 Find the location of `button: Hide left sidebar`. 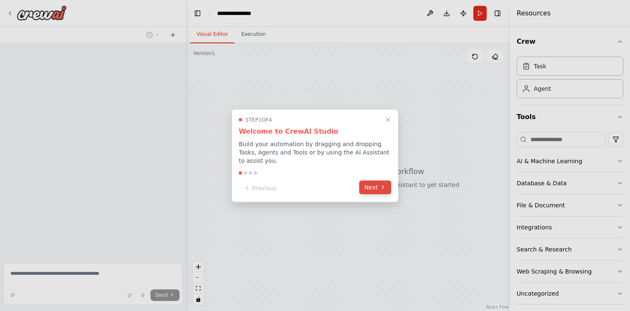

button: Hide left sidebar is located at coordinates (197, 13).